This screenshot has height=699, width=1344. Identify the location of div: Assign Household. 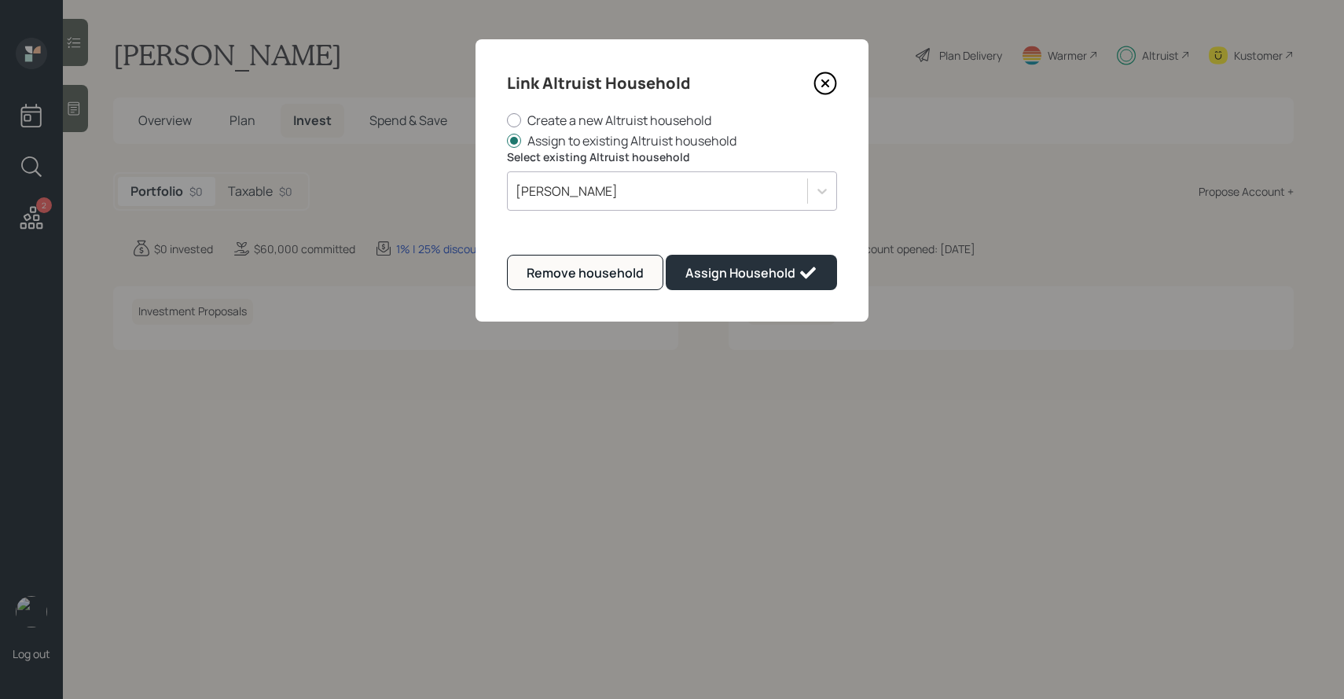
(751, 273).